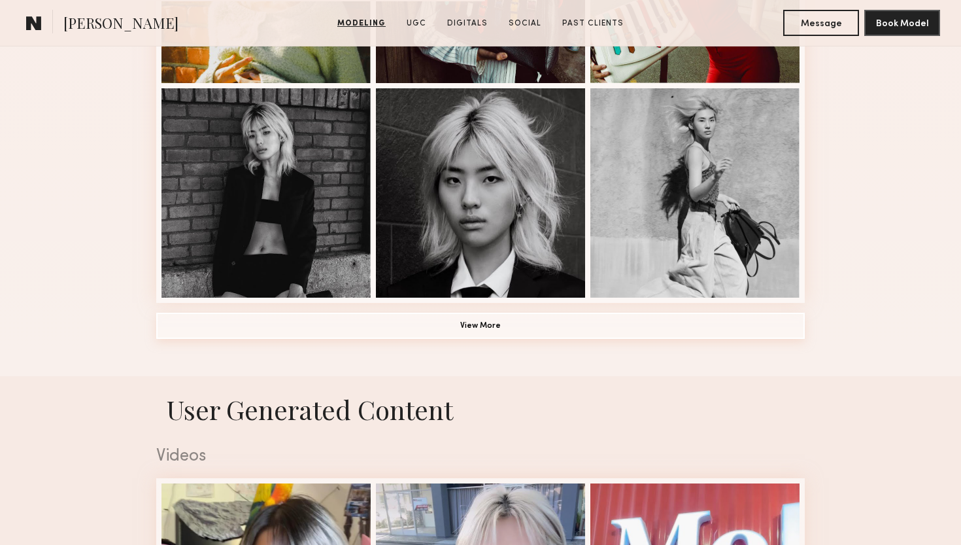 This screenshot has width=961, height=545. What do you see at coordinates (467, 24) in the screenshot?
I see `a: Digitals` at bounding box center [467, 24].